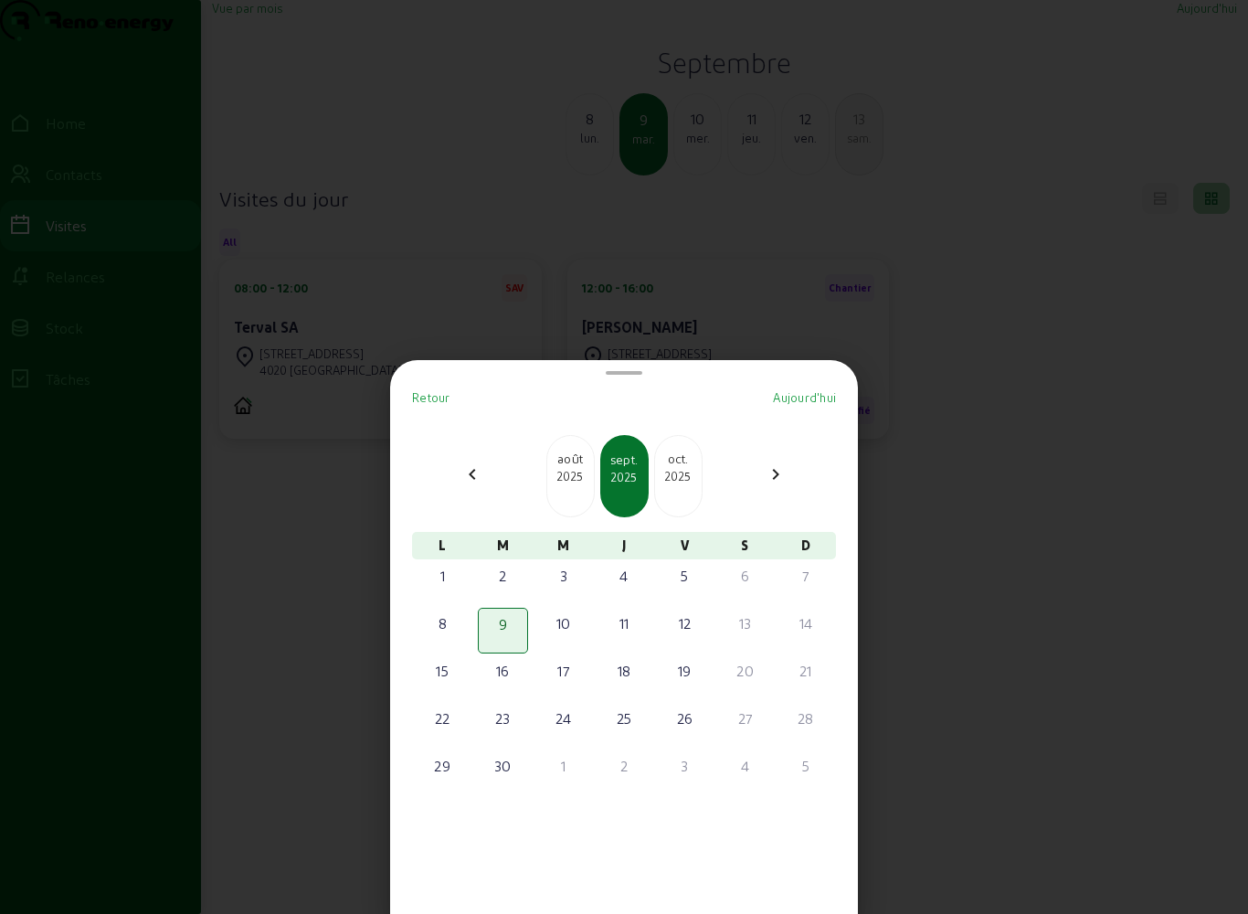 Image resolution: width=1248 pixels, height=914 pixels. What do you see at coordinates (745, 718) in the screenshot?
I see `div: 27` at bounding box center [745, 718].